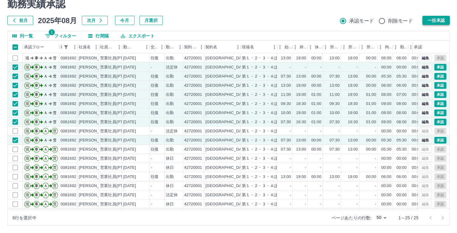 This screenshot has width=457, height=233. What do you see at coordinates (428, 47) in the screenshot?
I see `div: 承認` at bounding box center [428, 47].